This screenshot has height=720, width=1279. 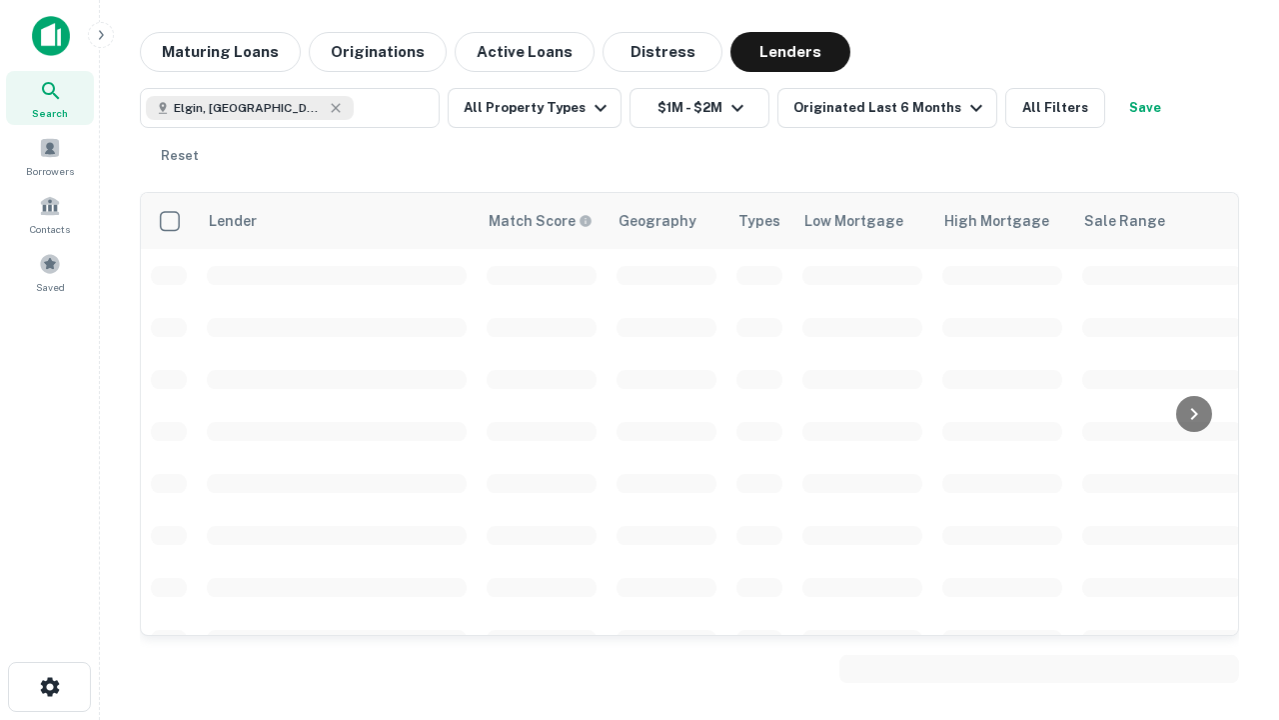 I want to click on th: Capitalize uses an advanced AI algorithm to match your search with the best lender. The match sco..., so click(x=542, y=221).